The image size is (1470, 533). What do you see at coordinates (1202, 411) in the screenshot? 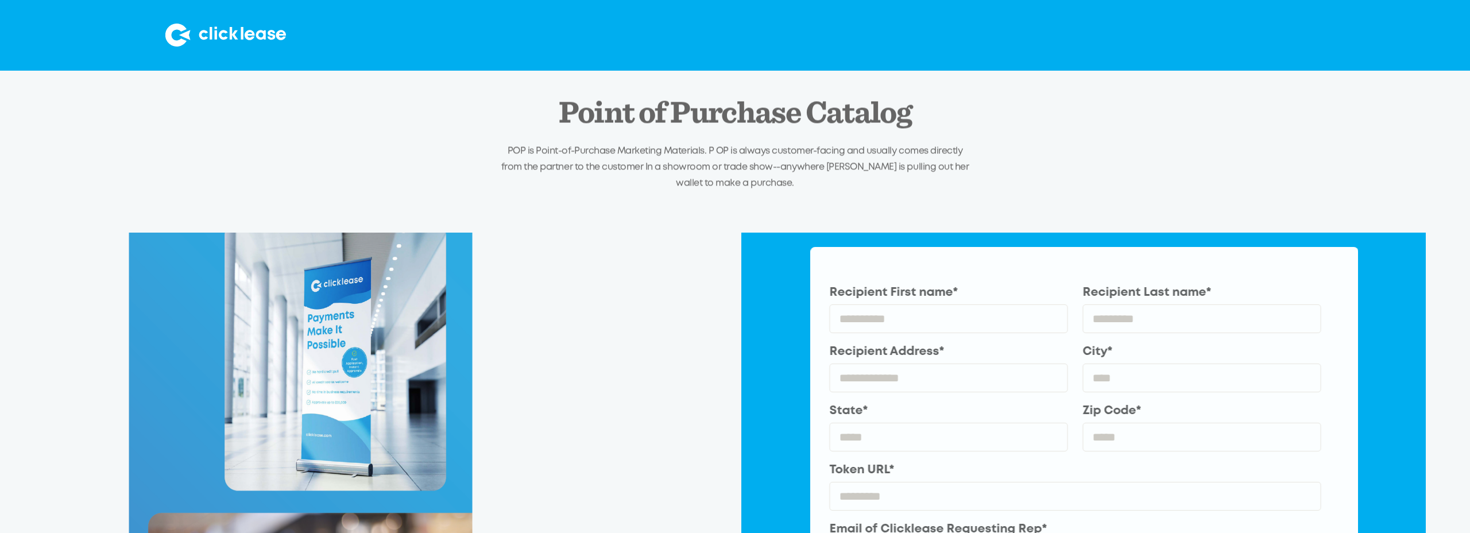
I see `label: Zip Code*` at bounding box center [1202, 411].